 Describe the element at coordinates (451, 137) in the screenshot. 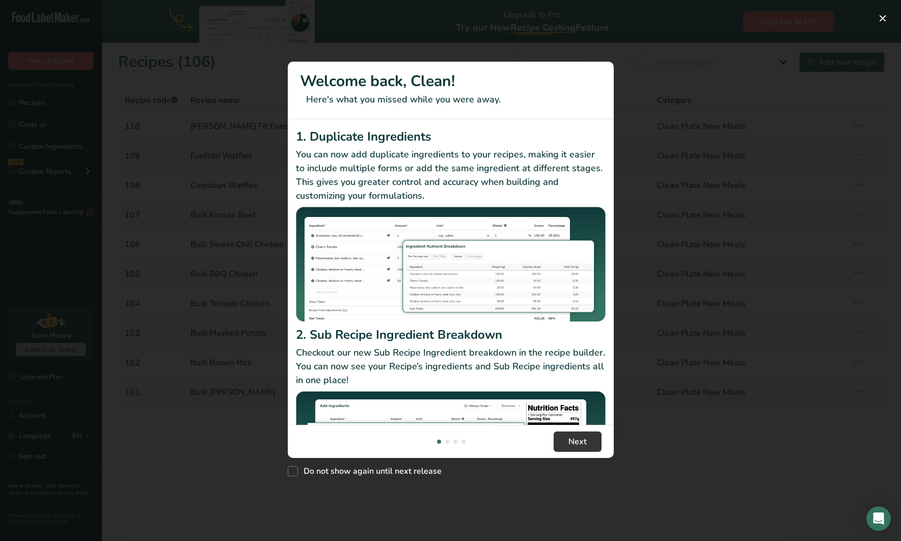

I see `h2: 1. Duplicate Ingredients` at that location.